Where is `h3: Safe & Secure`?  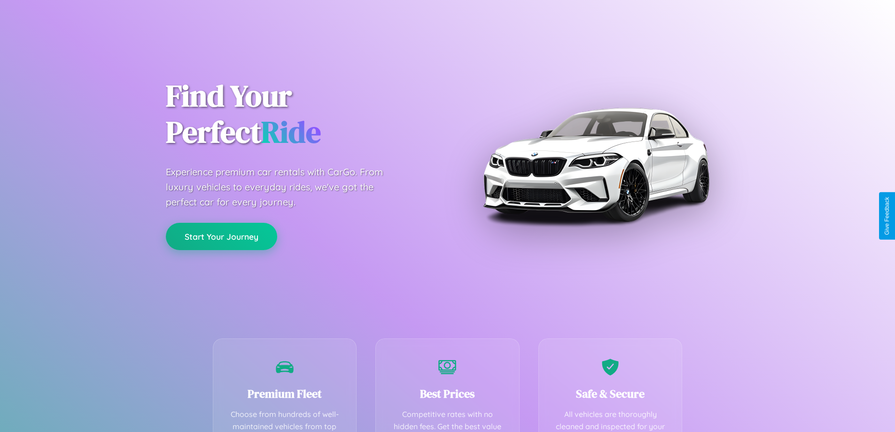 h3: Safe & Secure is located at coordinates (610, 393).